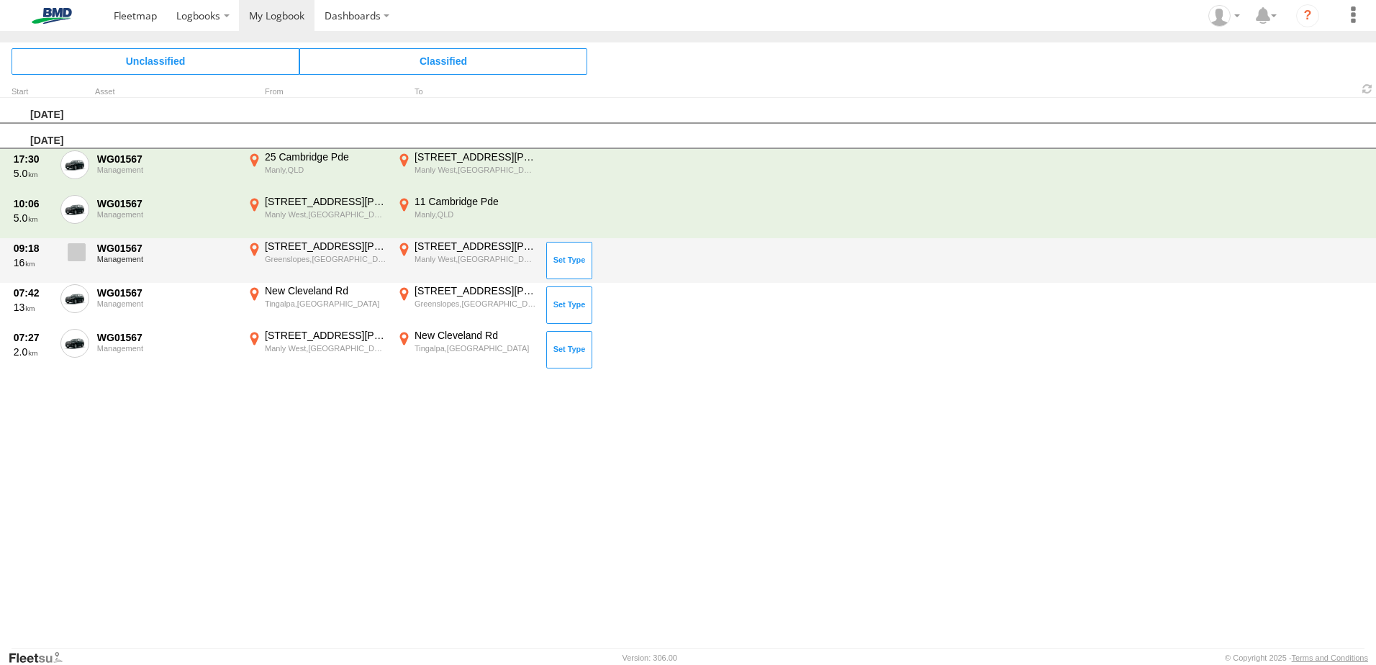 The width and height of the screenshot is (1376, 665). What do you see at coordinates (466, 92) in the screenshot?
I see `div: To` at bounding box center [466, 92].